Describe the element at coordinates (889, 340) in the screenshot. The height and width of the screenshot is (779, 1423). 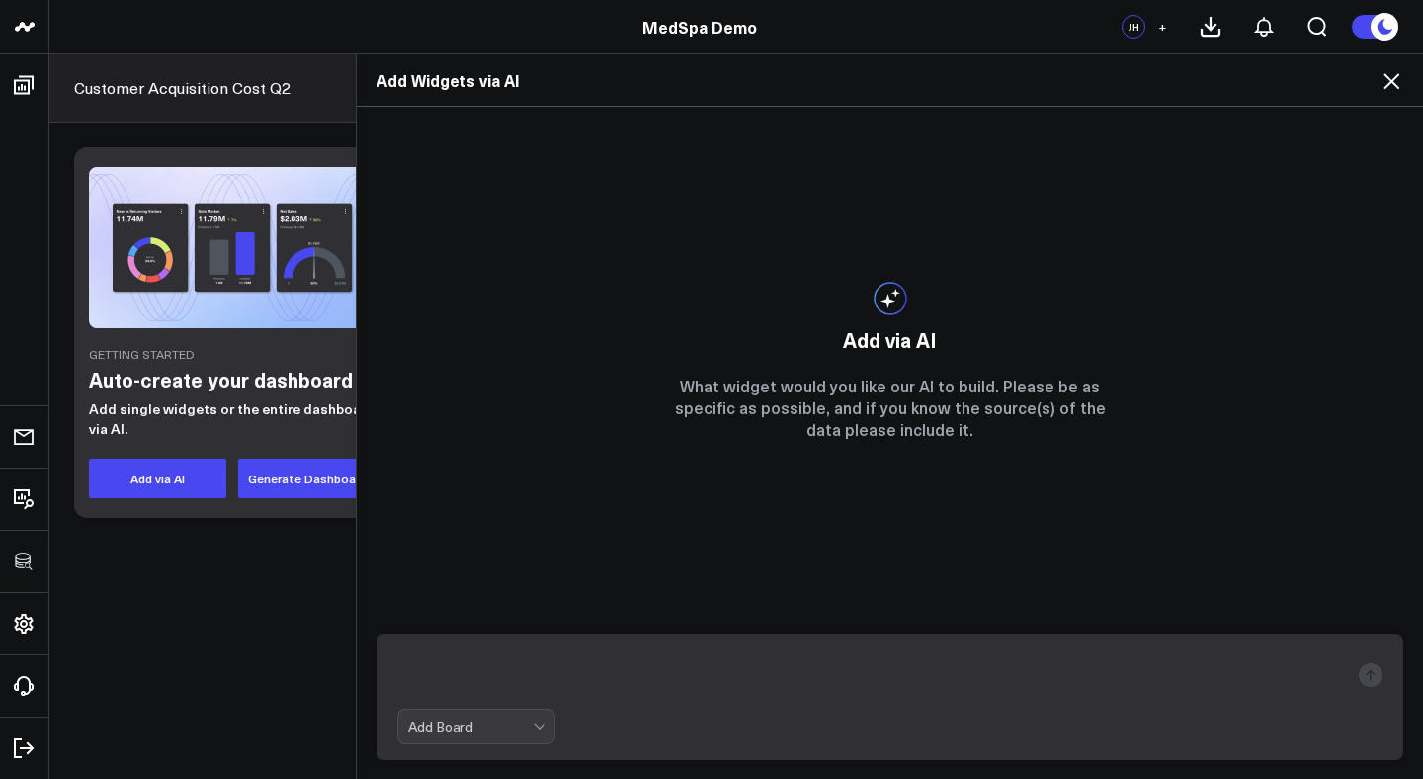
I see `h2: Add via AI` at that location.